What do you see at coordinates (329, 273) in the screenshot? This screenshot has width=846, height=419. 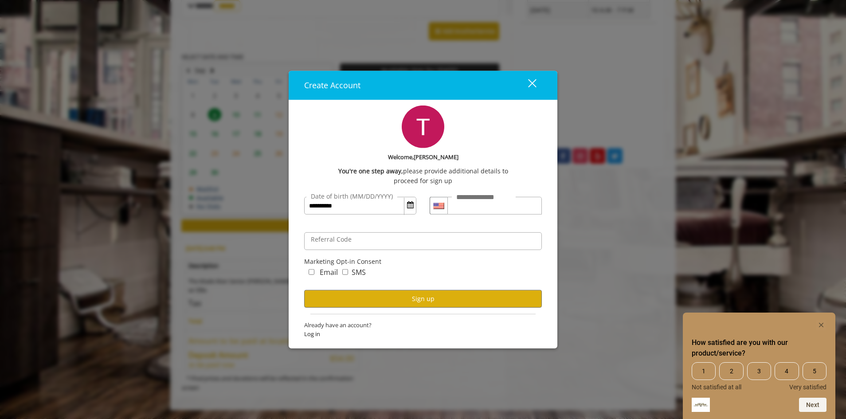 I see `label: Email` at bounding box center [329, 273].